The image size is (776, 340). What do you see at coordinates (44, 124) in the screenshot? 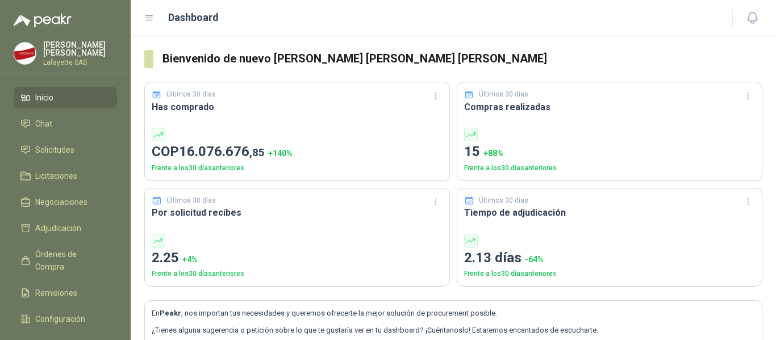
I see `span: Chat` at bounding box center [44, 124].